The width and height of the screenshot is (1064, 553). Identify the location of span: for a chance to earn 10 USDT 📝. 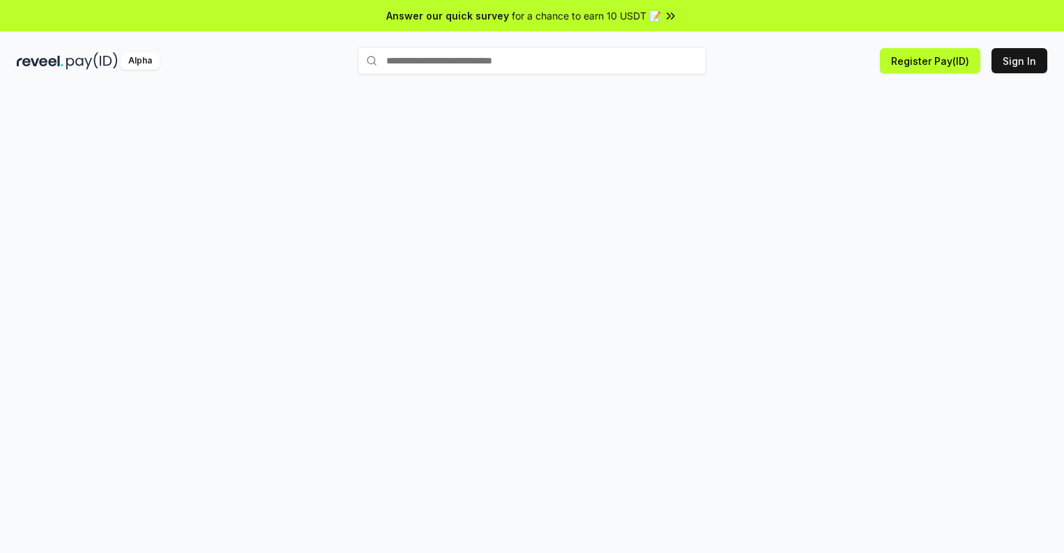
(586, 15).